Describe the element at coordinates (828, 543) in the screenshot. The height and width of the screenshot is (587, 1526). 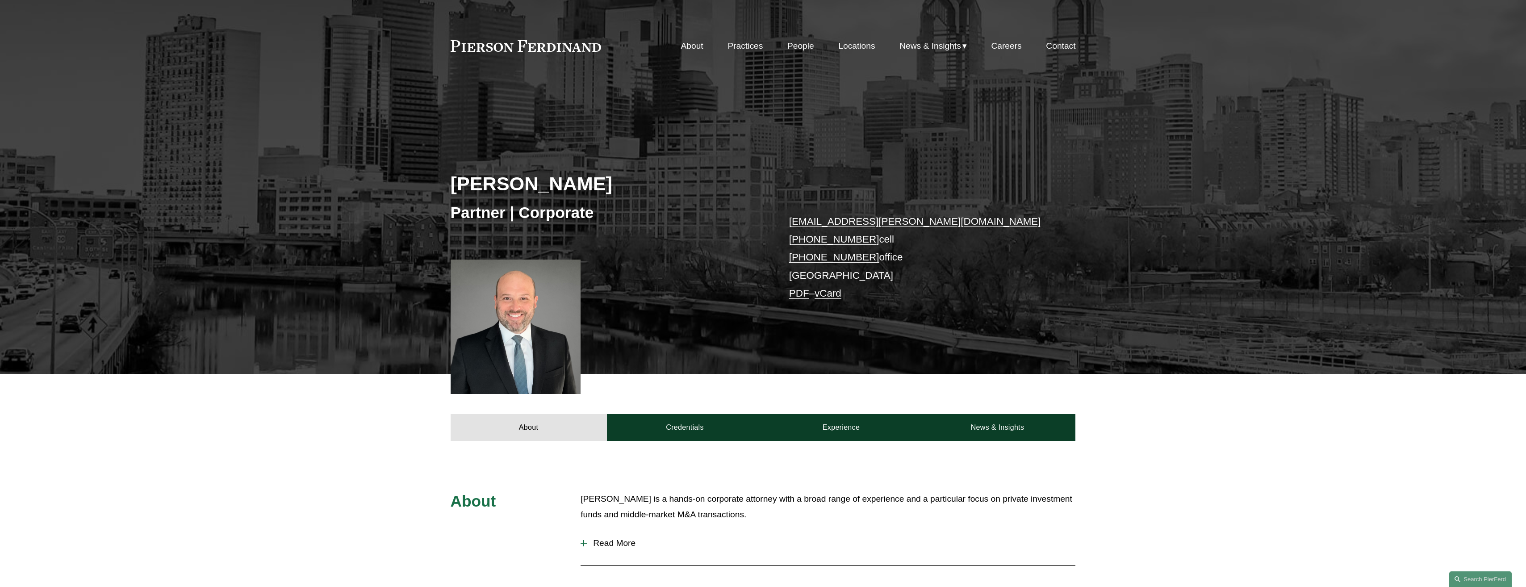
I see `button: Read More` at that location.